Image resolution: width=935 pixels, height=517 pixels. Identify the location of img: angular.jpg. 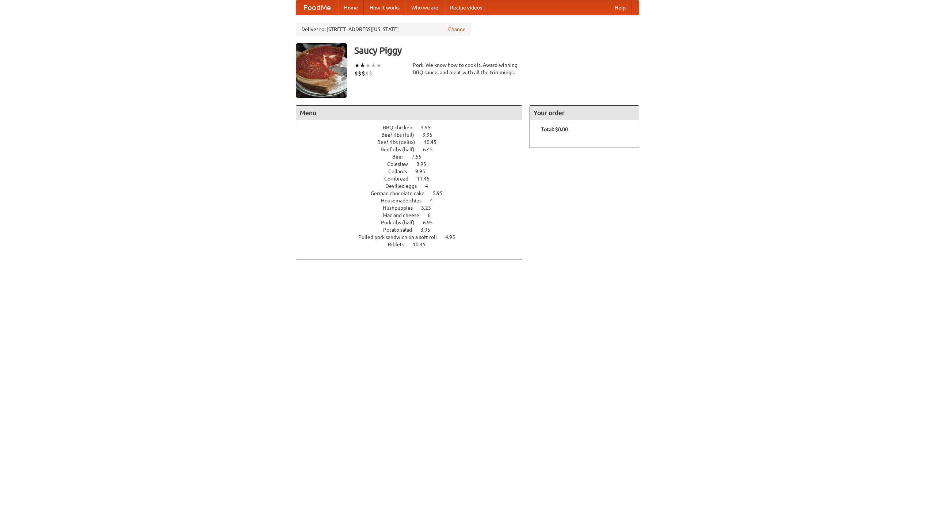
(321, 71).